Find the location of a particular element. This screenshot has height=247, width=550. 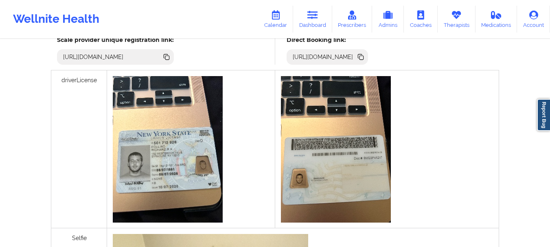

a: Therapists is located at coordinates (456, 19).